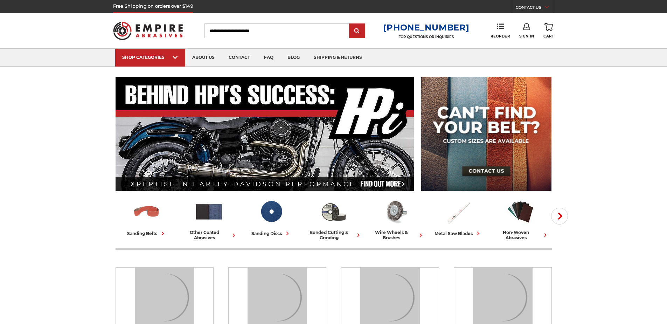  What do you see at coordinates (265, 134) in the screenshot?
I see `a: Banner for an interview featuring Horsepower Inc who makes Harley performance upgrades featured o...` at bounding box center [265, 134].